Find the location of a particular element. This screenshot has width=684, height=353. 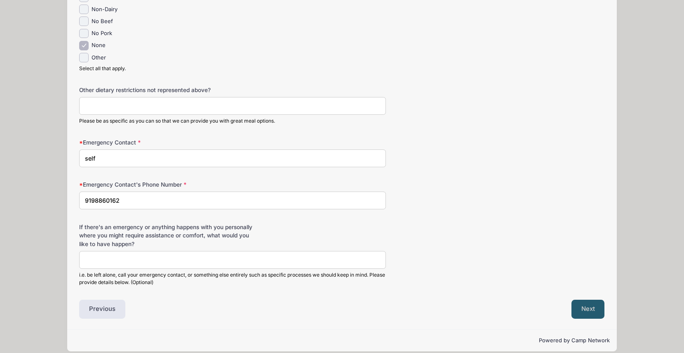

div: Select all that apply. is located at coordinates (232, 68).